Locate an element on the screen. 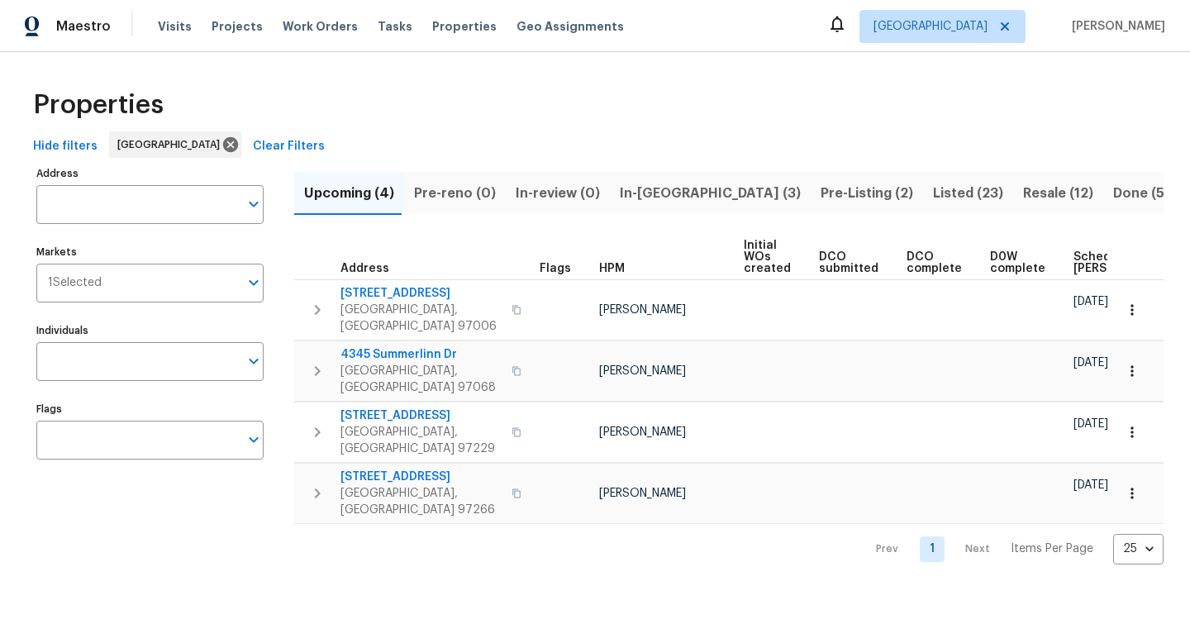  button: Hide filters is located at coordinates (65, 146).